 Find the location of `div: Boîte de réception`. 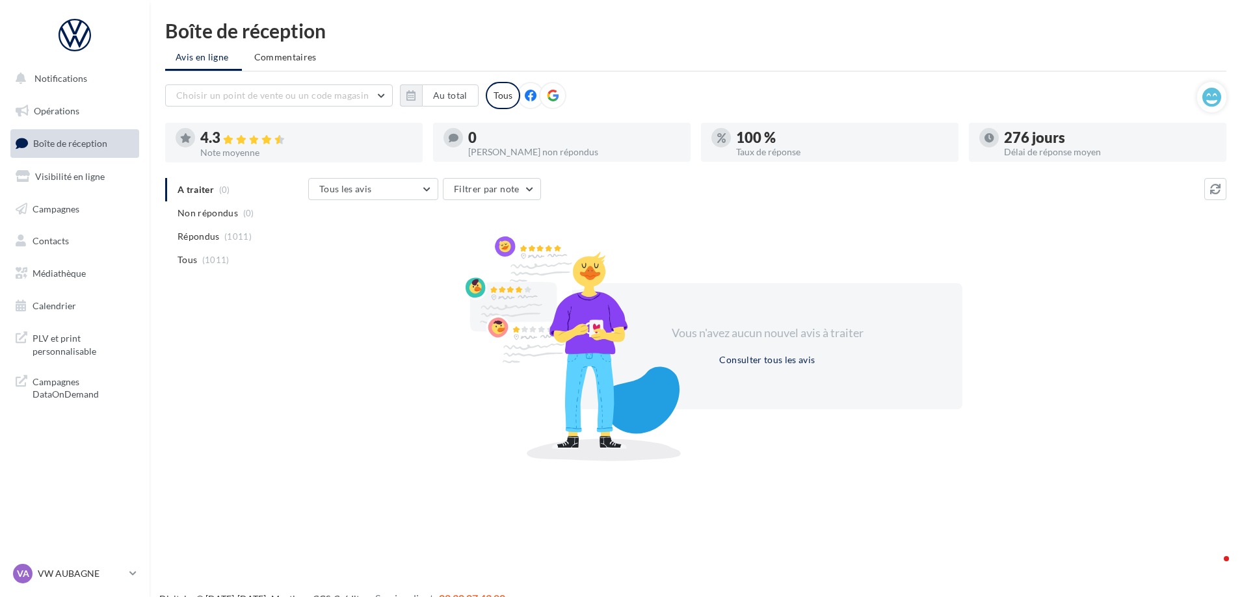

div: Boîte de réception is located at coordinates (696, 31).